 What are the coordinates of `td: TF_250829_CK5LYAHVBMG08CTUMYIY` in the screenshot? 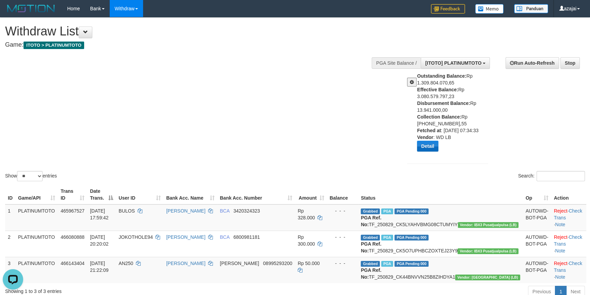 It's located at (440, 218).